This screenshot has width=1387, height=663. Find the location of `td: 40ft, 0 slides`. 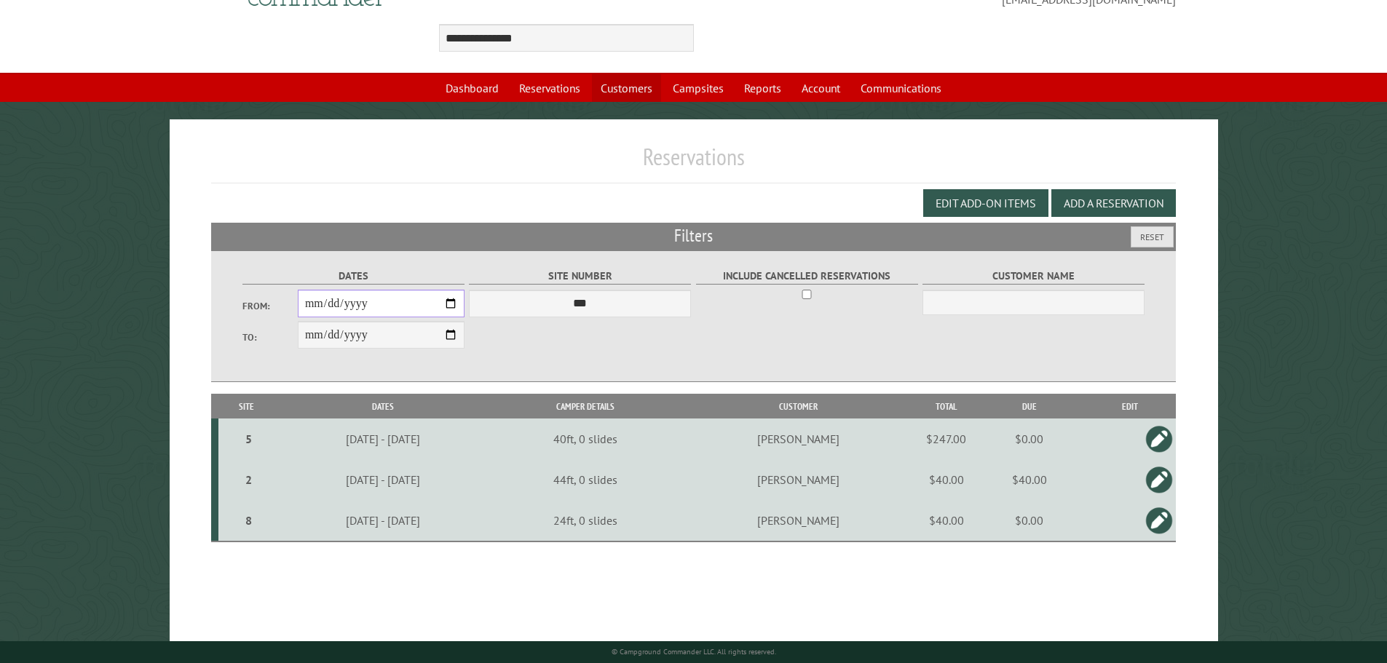

td: 40ft, 0 slides is located at coordinates (585, 439).